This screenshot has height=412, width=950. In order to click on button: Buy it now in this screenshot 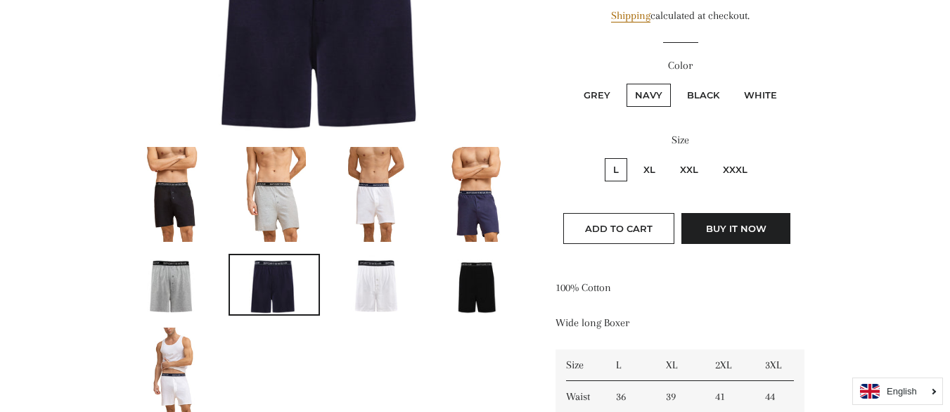, I will do `click(735, 228)`.